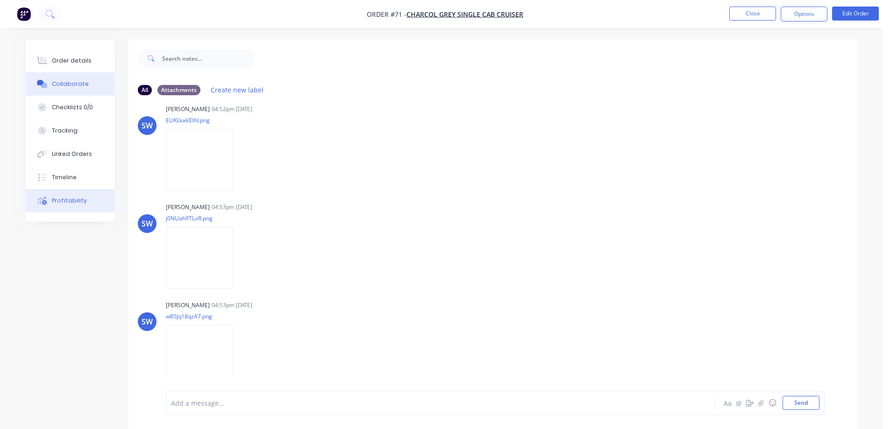  Describe the element at coordinates (204, 218) in the screenshot. I see `p: j0NUah9TLoR.png` at that location.